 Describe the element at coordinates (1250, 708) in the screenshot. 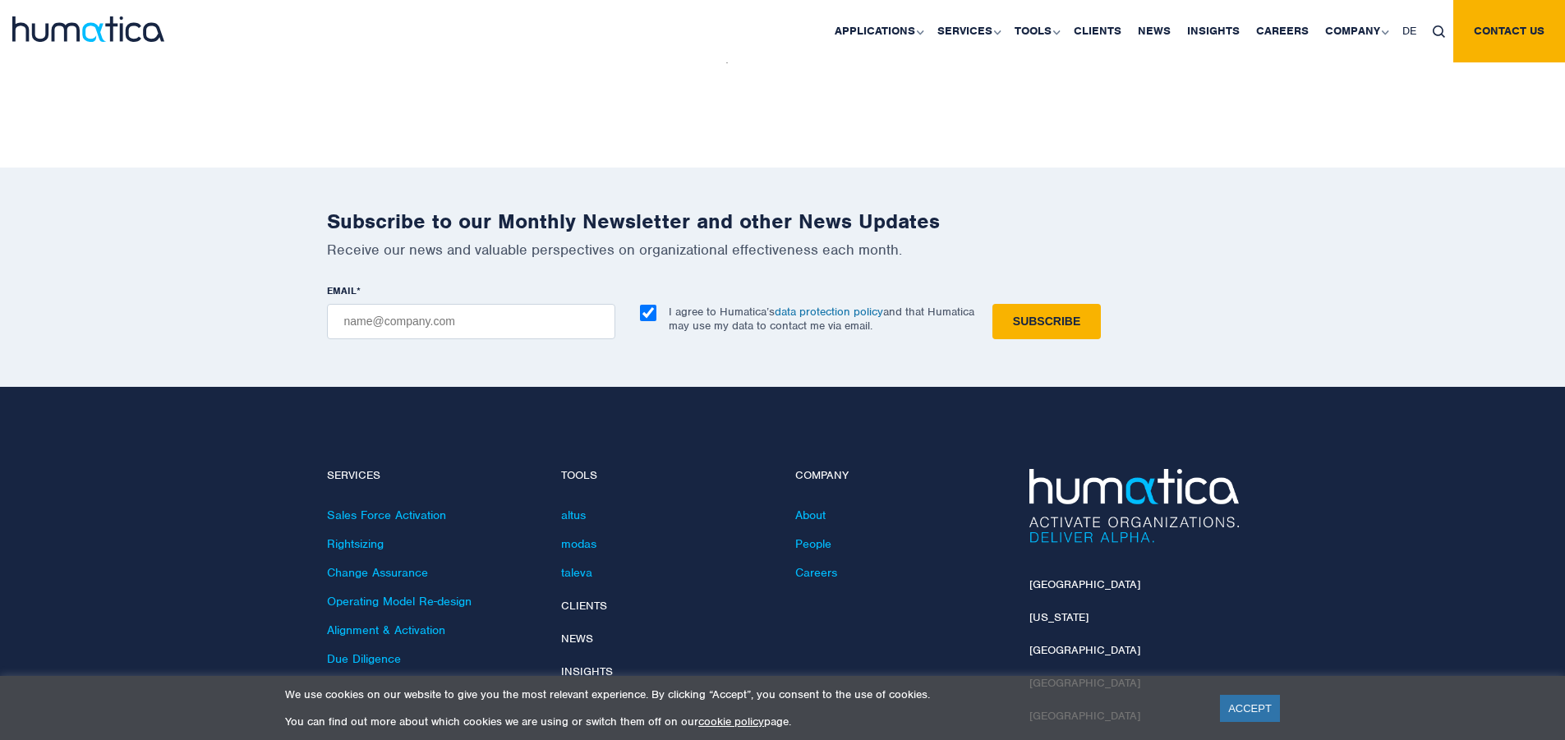

I see `a: ACCEPT` at that location.